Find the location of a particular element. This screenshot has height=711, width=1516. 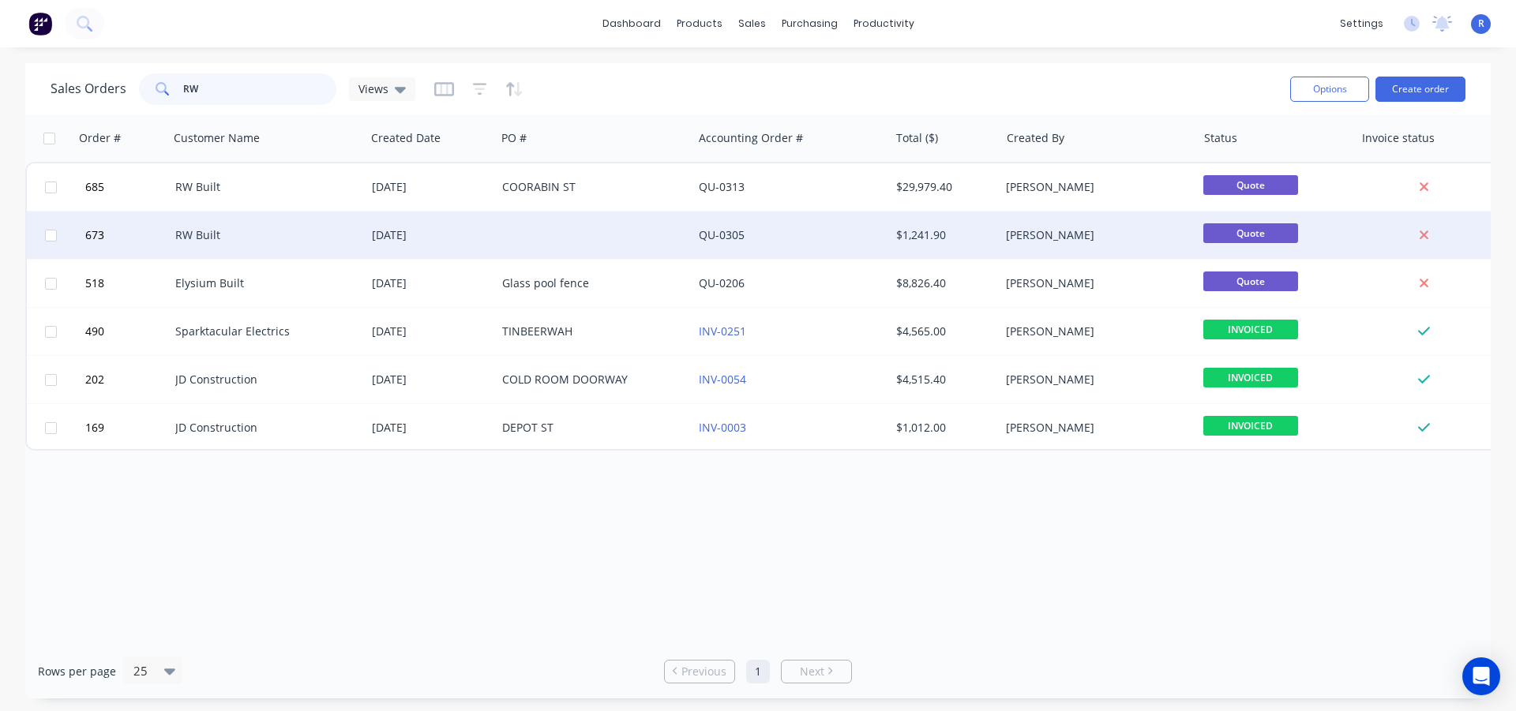

span: 518 is located at coordinates (95, 283).